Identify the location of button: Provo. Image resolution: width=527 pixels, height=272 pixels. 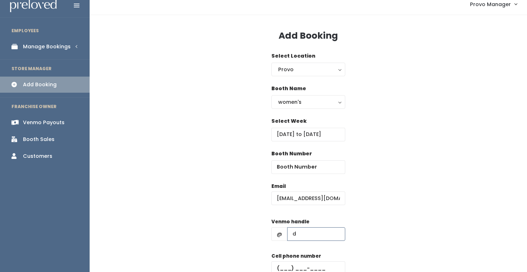
(308, 69).